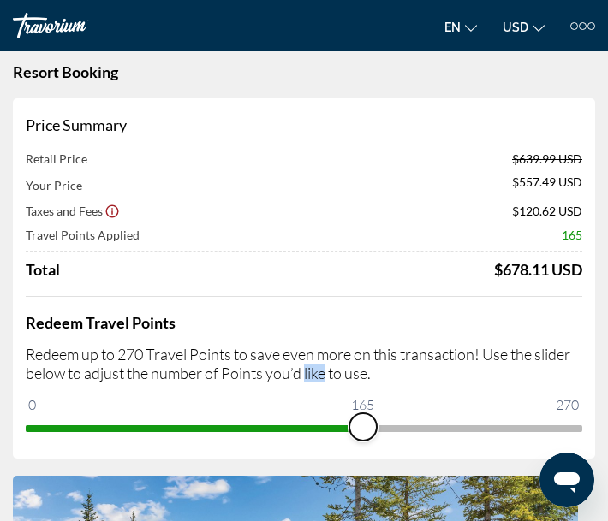 This screenshot has width=608, height=521. I want to click on p: Redeem up to 270 Travel Points to save even more on this transaction! Use the slider below to adj..., so click(304, 364).